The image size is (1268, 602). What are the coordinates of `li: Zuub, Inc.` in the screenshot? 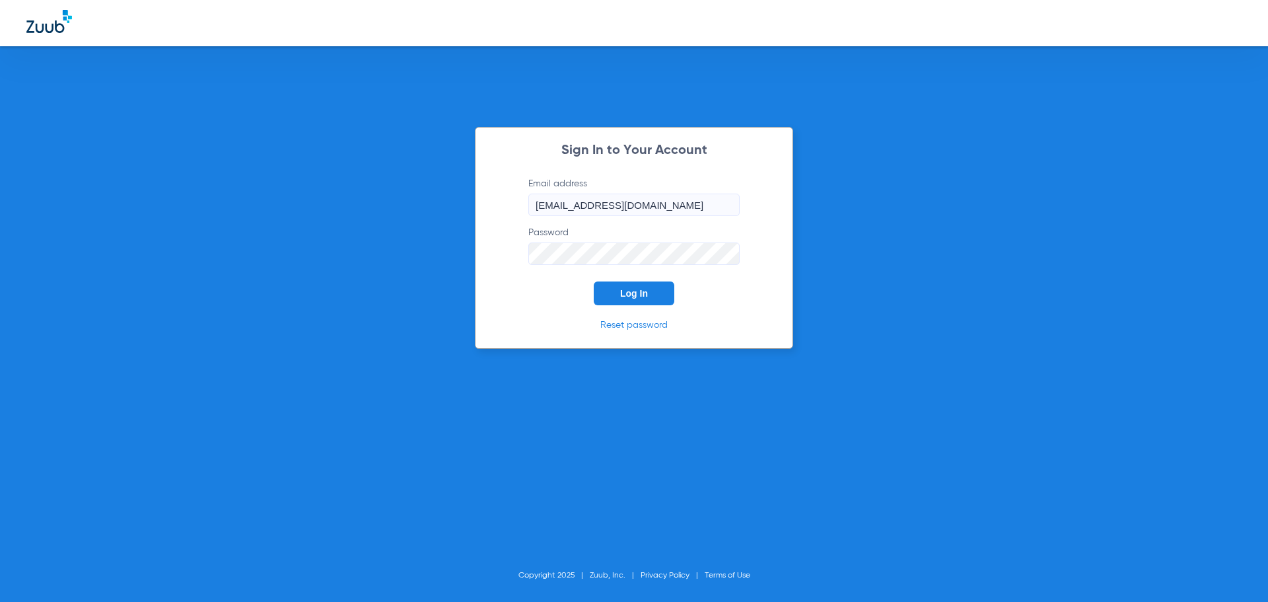 It's located at (615, 575).